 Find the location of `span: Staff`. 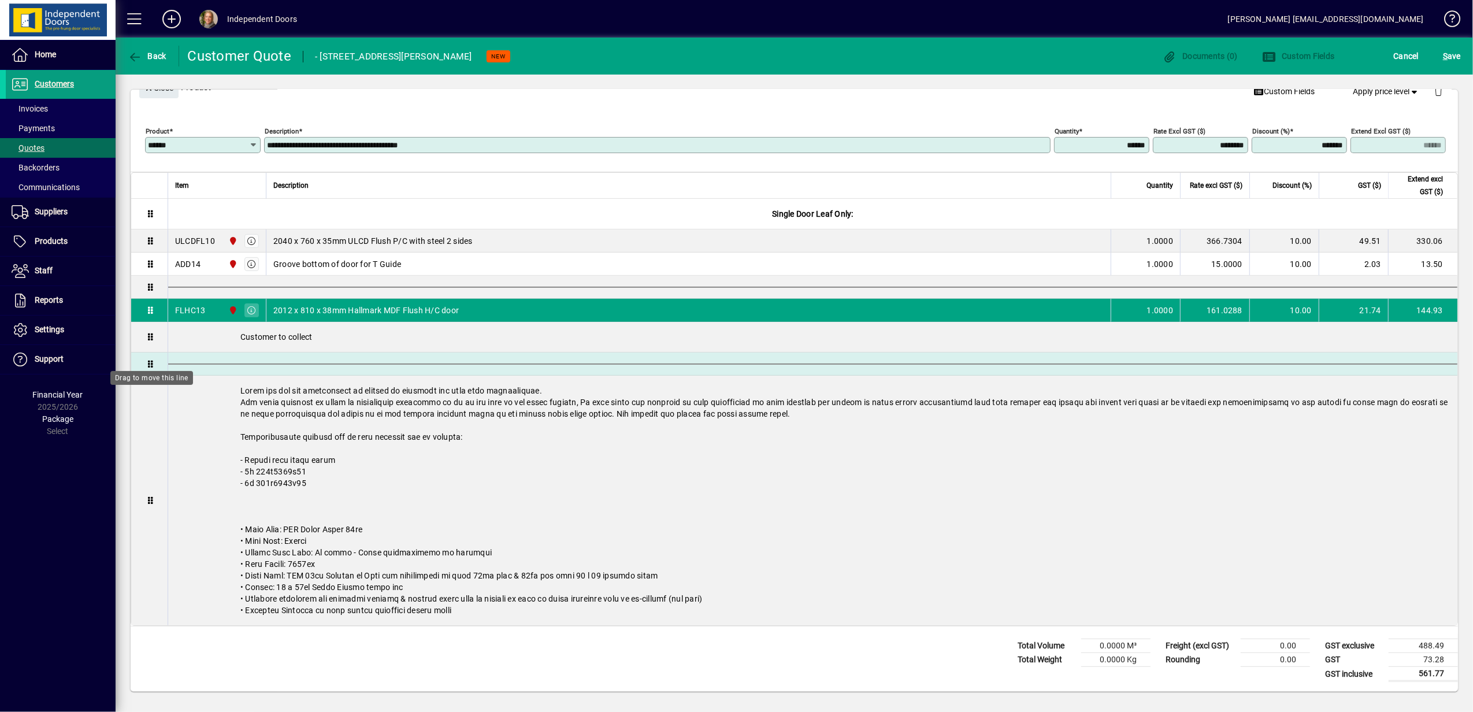

span: Staff is located at coordinates (43, 270).